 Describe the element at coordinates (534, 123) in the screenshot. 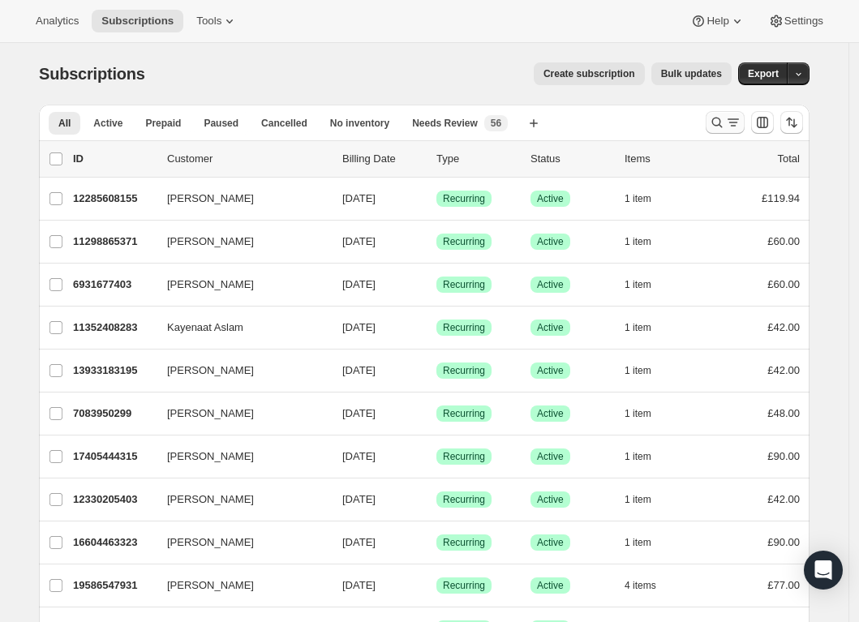

I see `button: Create new view` at that location.